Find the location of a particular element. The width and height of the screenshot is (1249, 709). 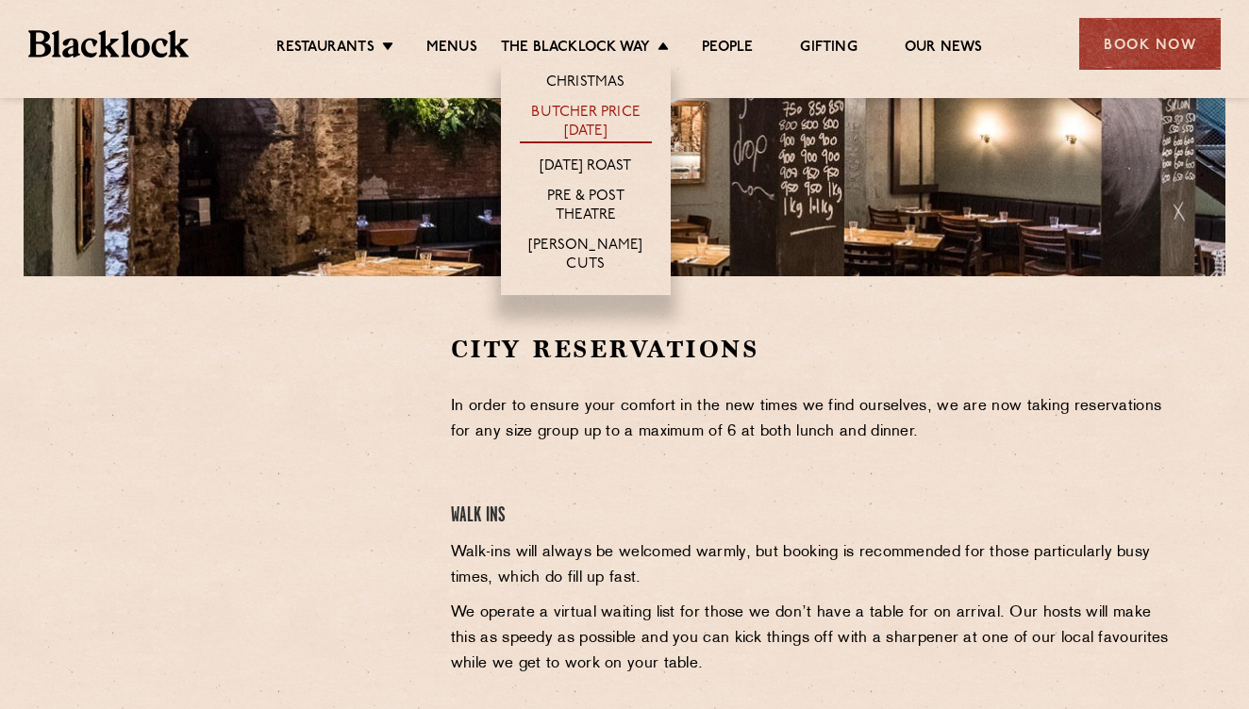

div: Book Now is located at coordinates (1150, 43).